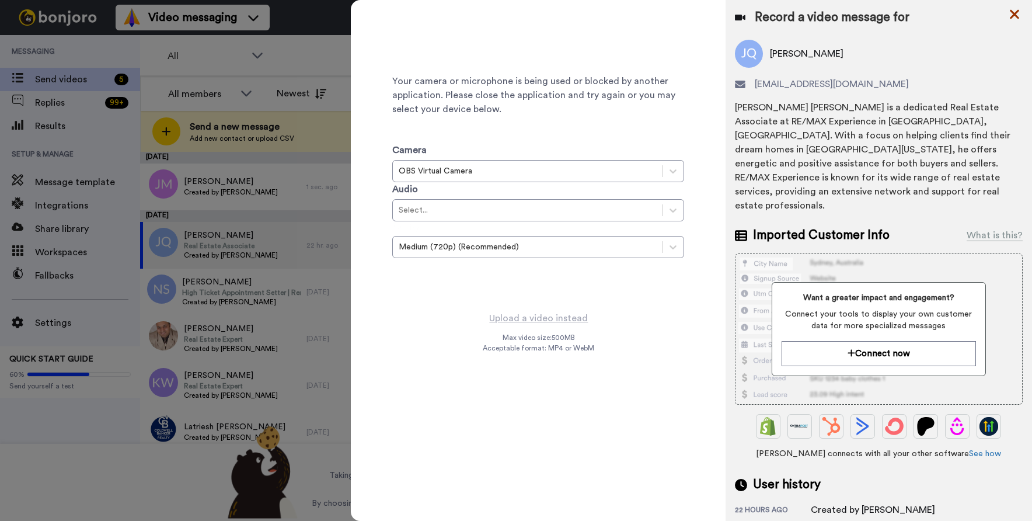 The width and height of the screenshot is (1032, 521). Describe the element at coordinates (768, 426) in the screenshot. I see `img: Shopify` at that location.